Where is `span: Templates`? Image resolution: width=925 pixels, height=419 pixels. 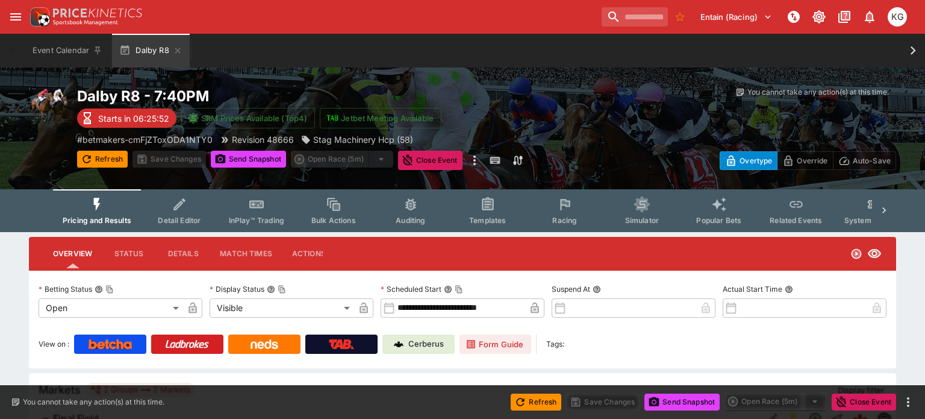 span: Templates is located at coordinates (487, 220).